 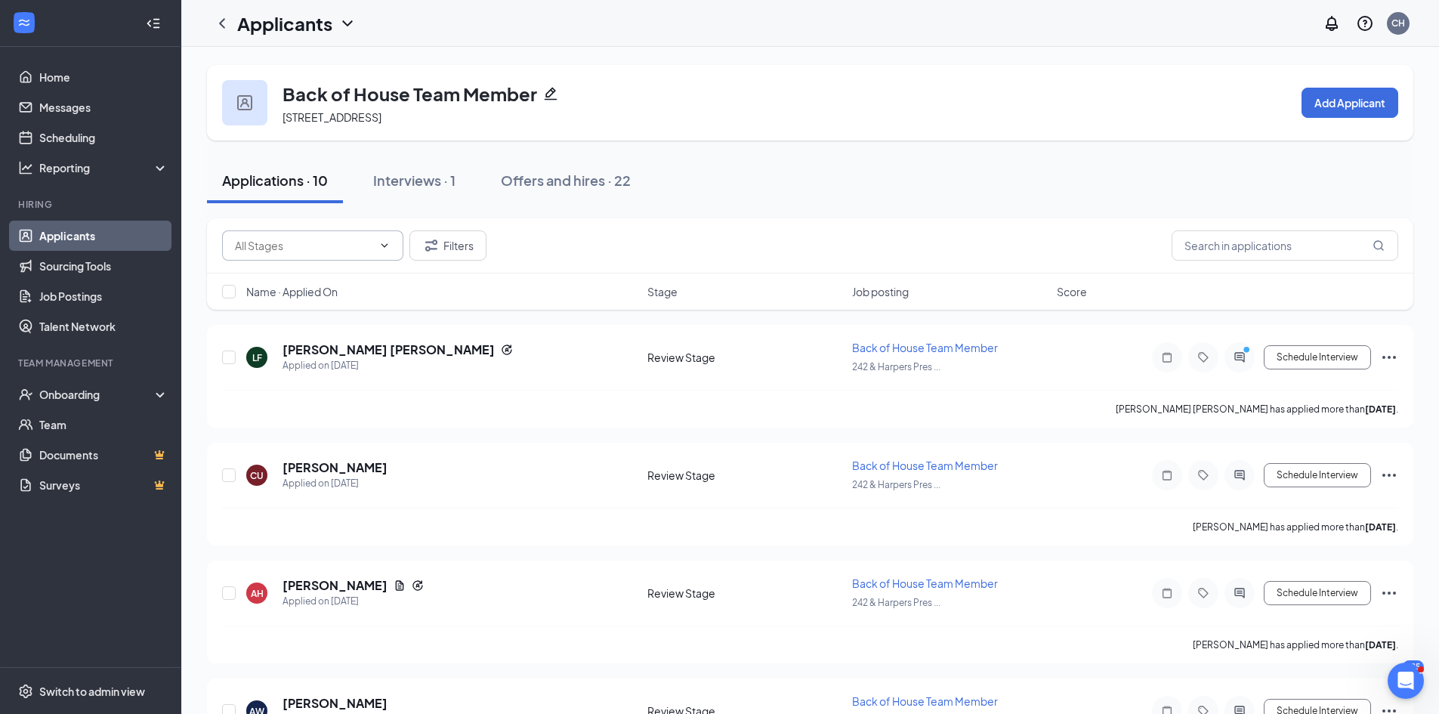 I want to click on input: Search in applications, so click(x=1284, y=245).